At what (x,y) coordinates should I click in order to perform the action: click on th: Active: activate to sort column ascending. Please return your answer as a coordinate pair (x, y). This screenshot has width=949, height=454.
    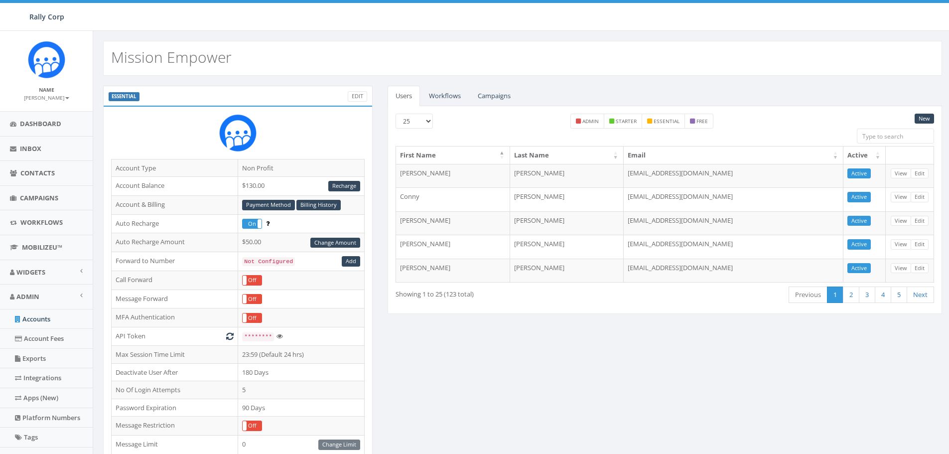
    Looking at the image, I should click on (864, 155).